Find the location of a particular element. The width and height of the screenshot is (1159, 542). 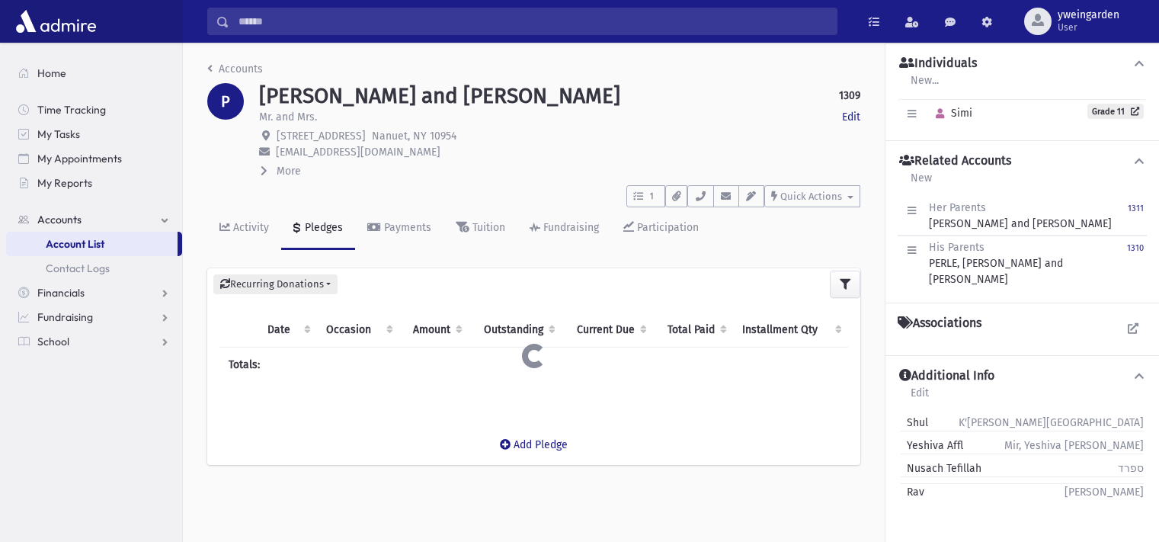

a: Add Pledge is located at coordinates (534, 444).